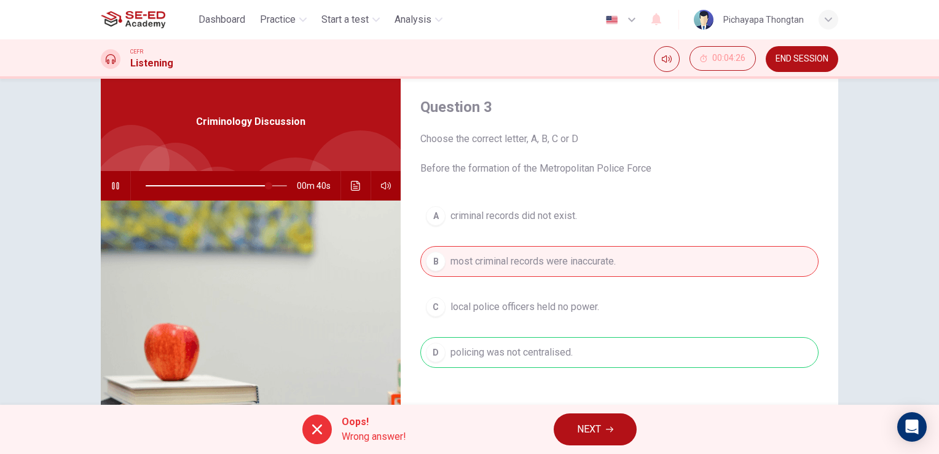 This screenshot has height=454, width=939. Describe the element at coordinates (704, 20) in the screenshot. I see `img: Profile picture` at that location.